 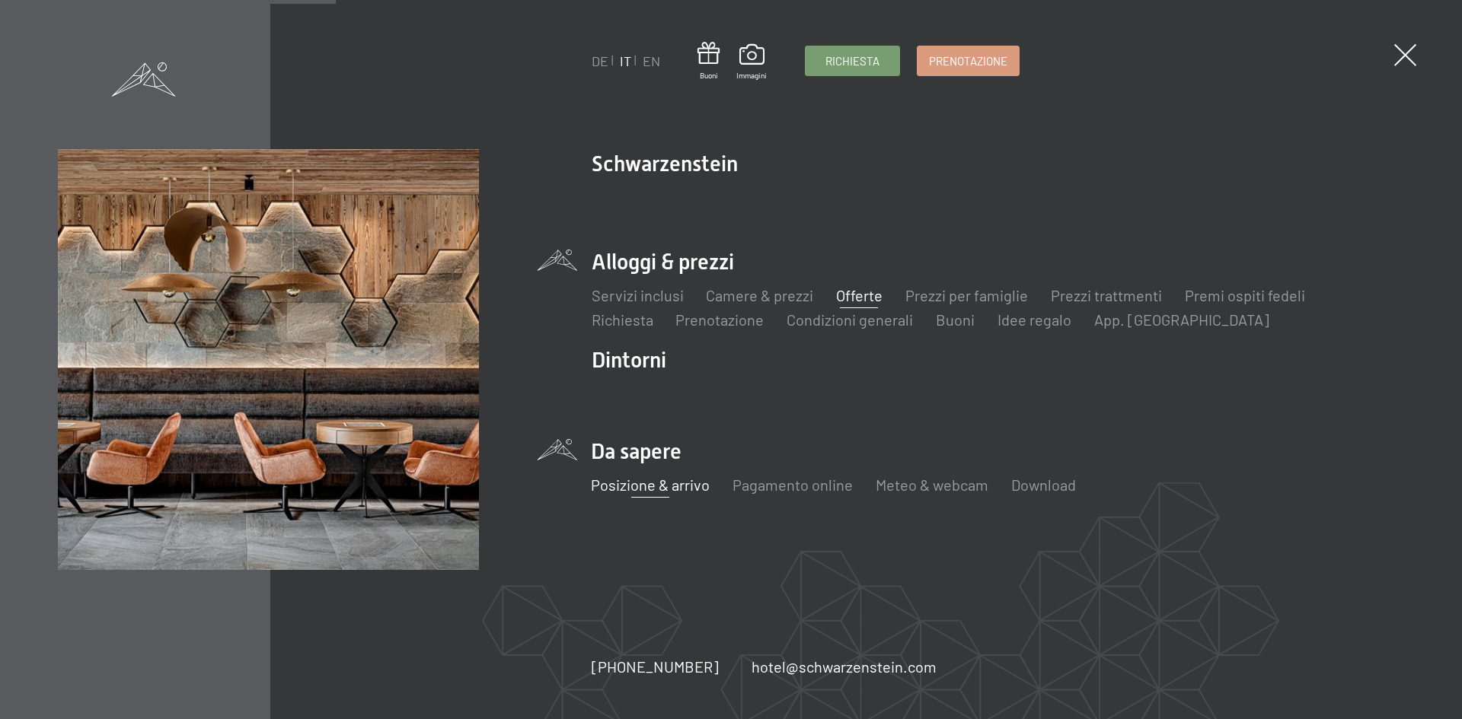 What do you see at coordinates (650, 61) in the screenshot?
I see `a: EN` at bounding box center [650, 61].